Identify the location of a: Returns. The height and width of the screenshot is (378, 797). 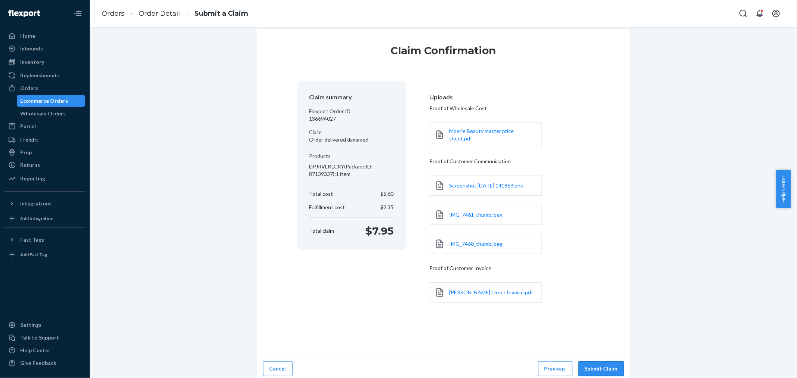
(45, 165).